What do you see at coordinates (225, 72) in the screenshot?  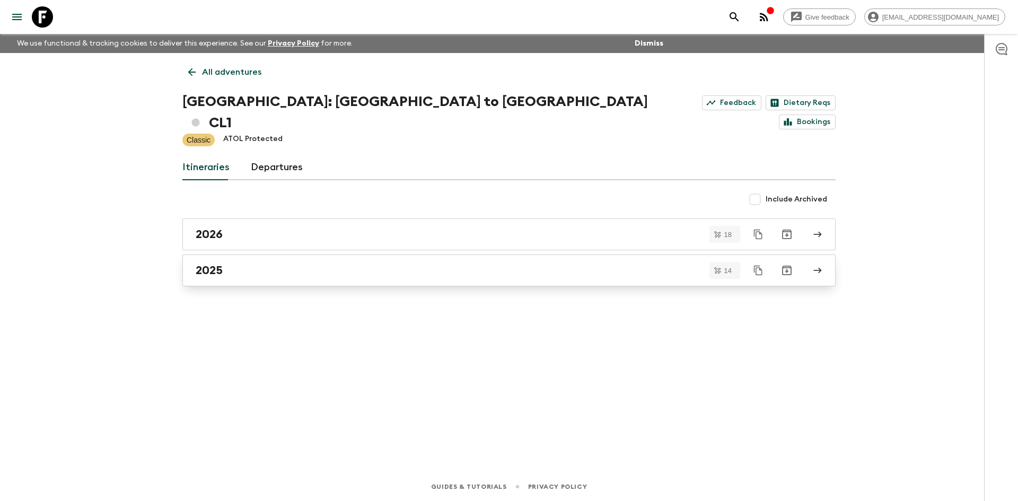 I see `a: All adventures` at bounding box center [225, 72].